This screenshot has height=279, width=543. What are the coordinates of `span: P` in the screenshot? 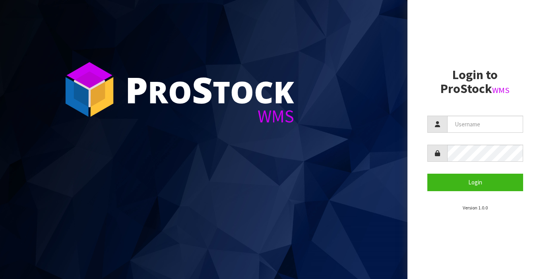 It's located at (136, 89).